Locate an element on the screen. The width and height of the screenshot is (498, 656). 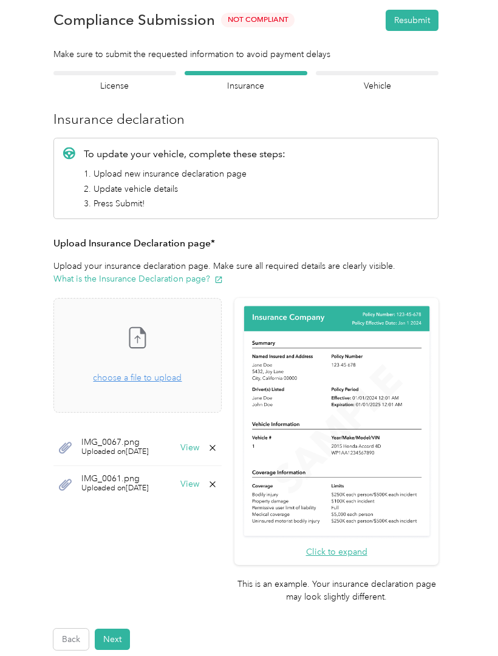
span: IMG_0067.png is located at coordinates (115, 443).